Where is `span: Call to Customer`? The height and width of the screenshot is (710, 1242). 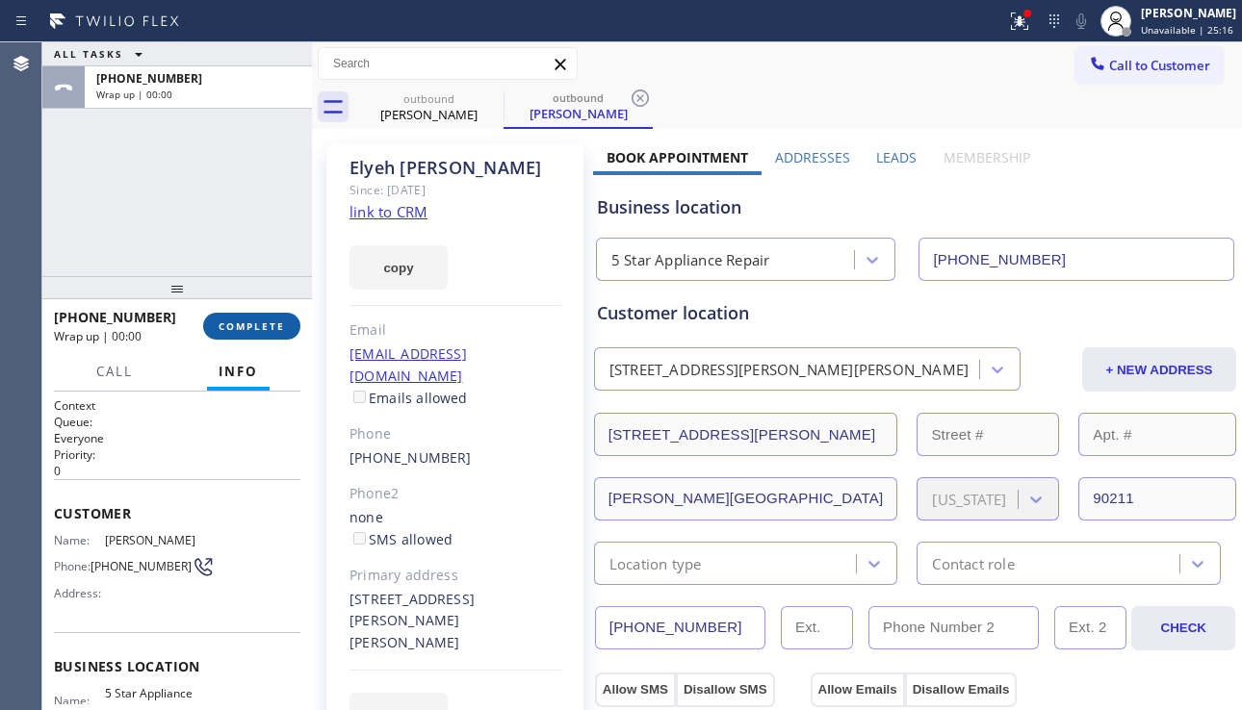 span: Call to Customer is located at coordinates (1159, 65).